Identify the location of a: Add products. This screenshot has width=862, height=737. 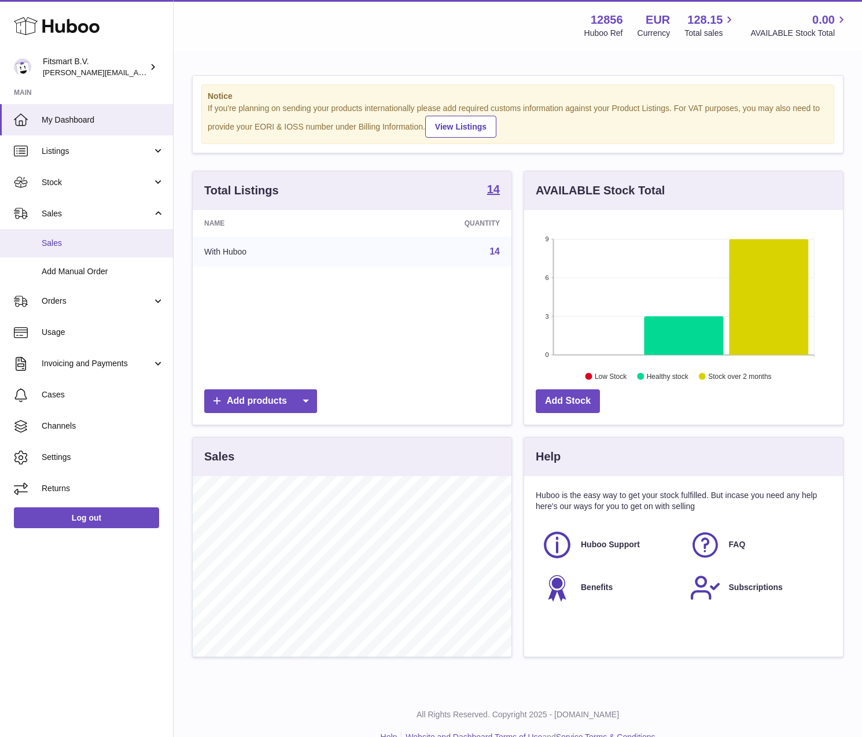
(260, 401).